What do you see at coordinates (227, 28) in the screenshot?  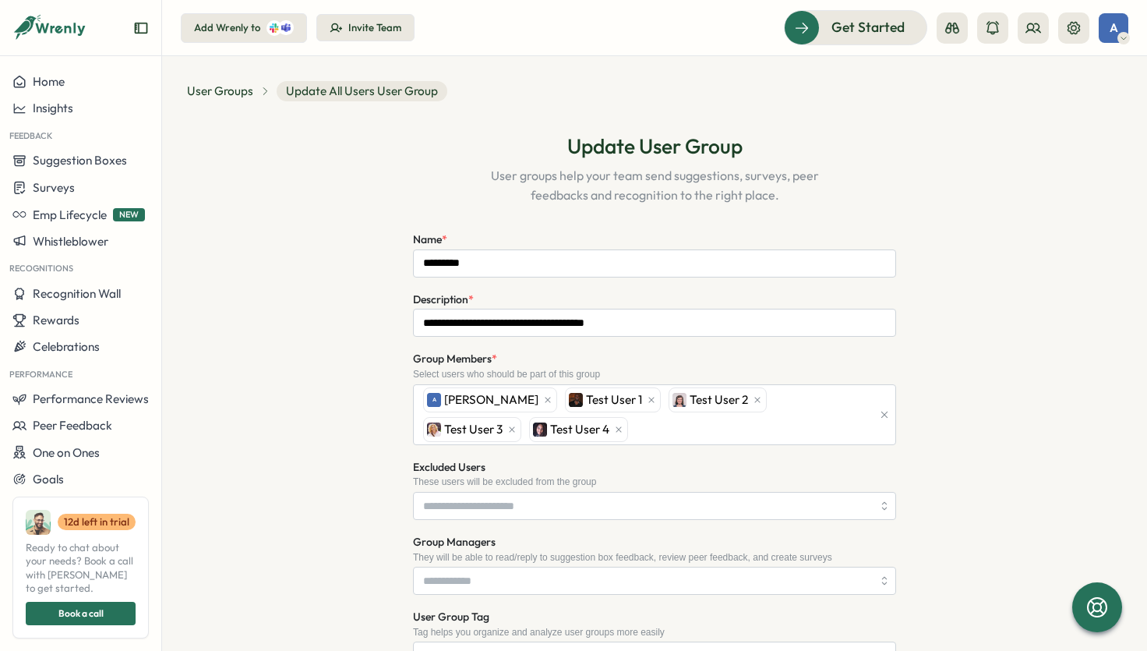 I see `div: Add Wrenly to` at bounding box center [227, 28].